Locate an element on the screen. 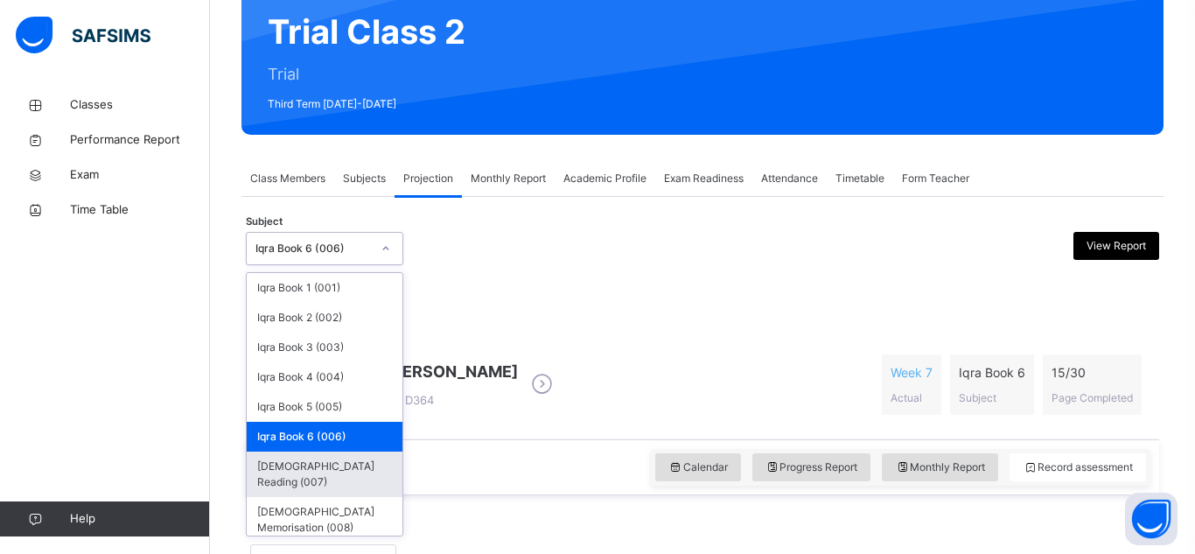 The width and height of the screenshot is (1195, 554). div: Iqra Book 3 (003) is located at coordinates (325, 347).